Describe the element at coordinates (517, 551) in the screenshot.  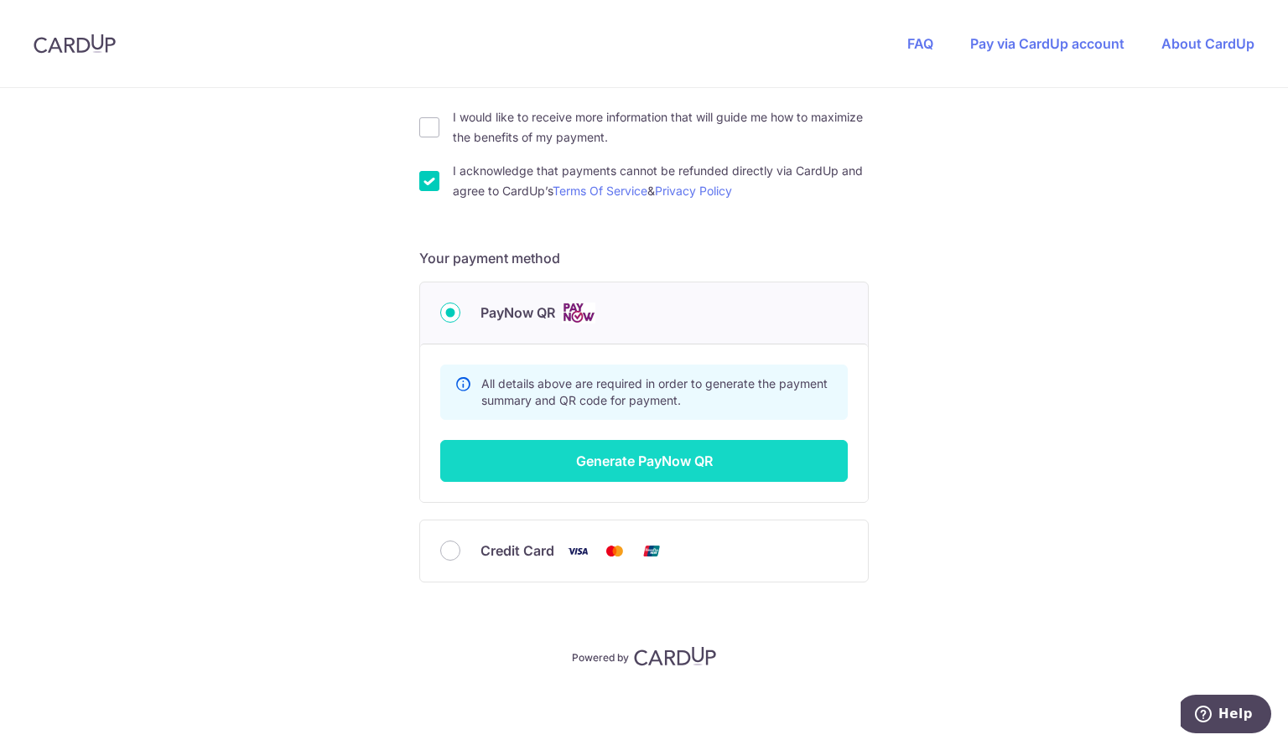
I see `span: Credit Card` at that location.